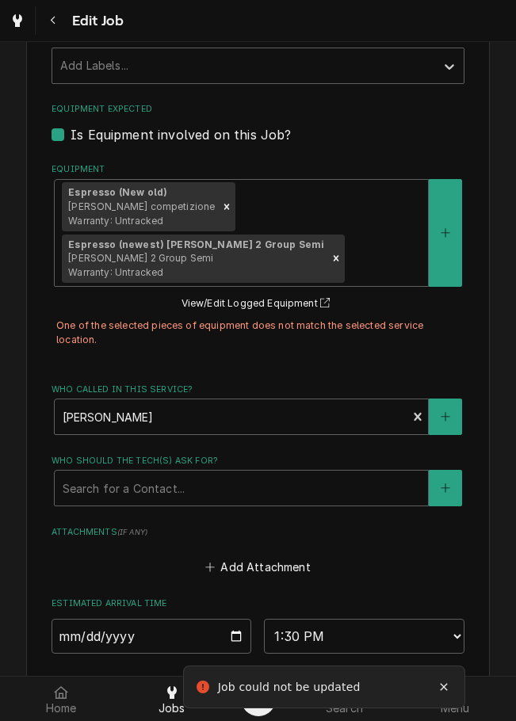  Describe the element at coordinates (61, 699) in the screenshot. I see `a: Home` at that location.